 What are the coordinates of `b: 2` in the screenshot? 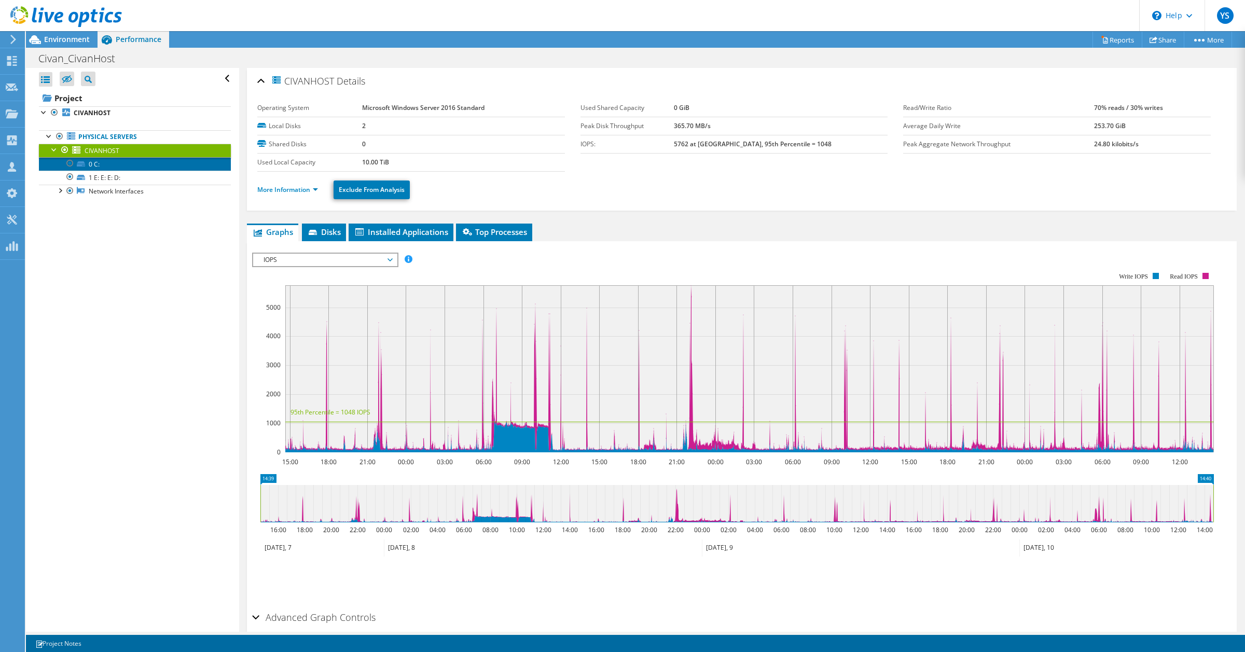 It's located at (364, 126).